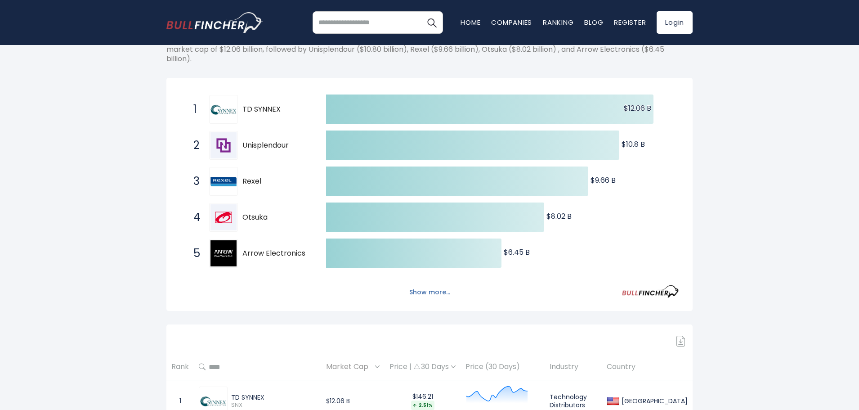 Image resolution: width=859 pixels, height=410 pixels. I want to click on span: 2, so click(193, 145).